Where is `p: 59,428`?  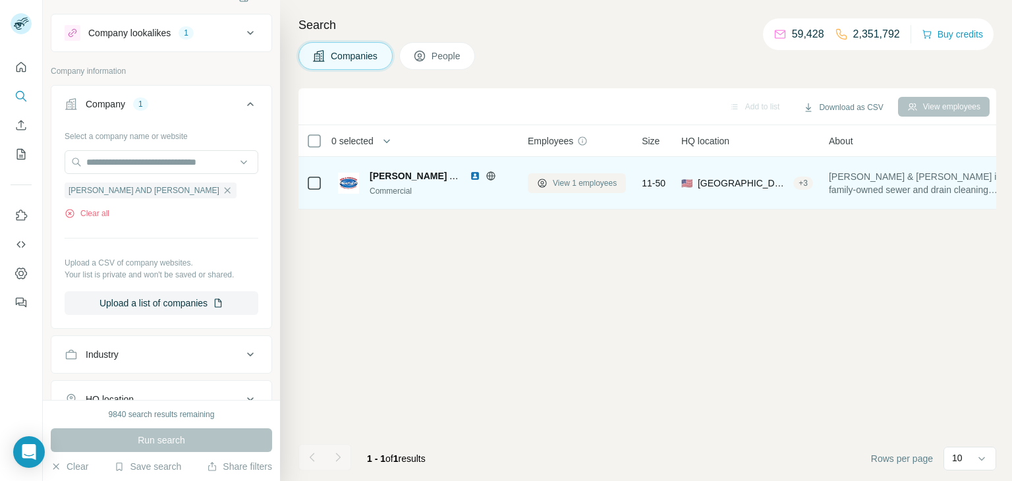 p: 59,428 is located at coordinates (808, 34).